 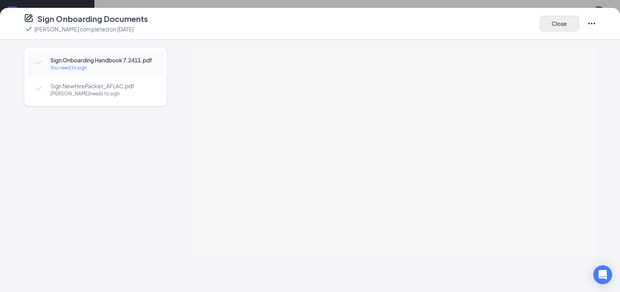 I want to click on svg: CompanyDocumentIcon, so click(x=29, y=18).